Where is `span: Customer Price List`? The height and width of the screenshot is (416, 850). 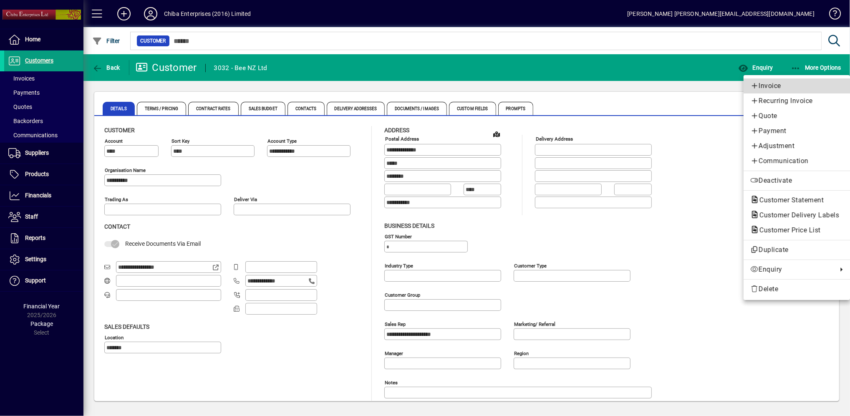 span: Customer Price List is located at coordinates (788, 230).